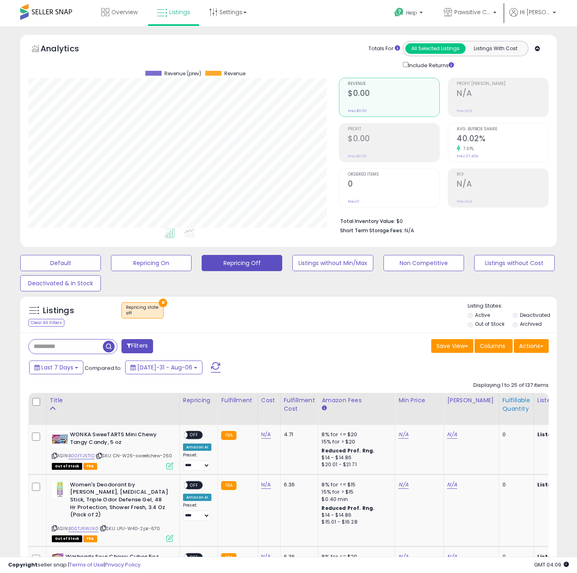  I want to click on button: Repricing Off, so click(242, 263).